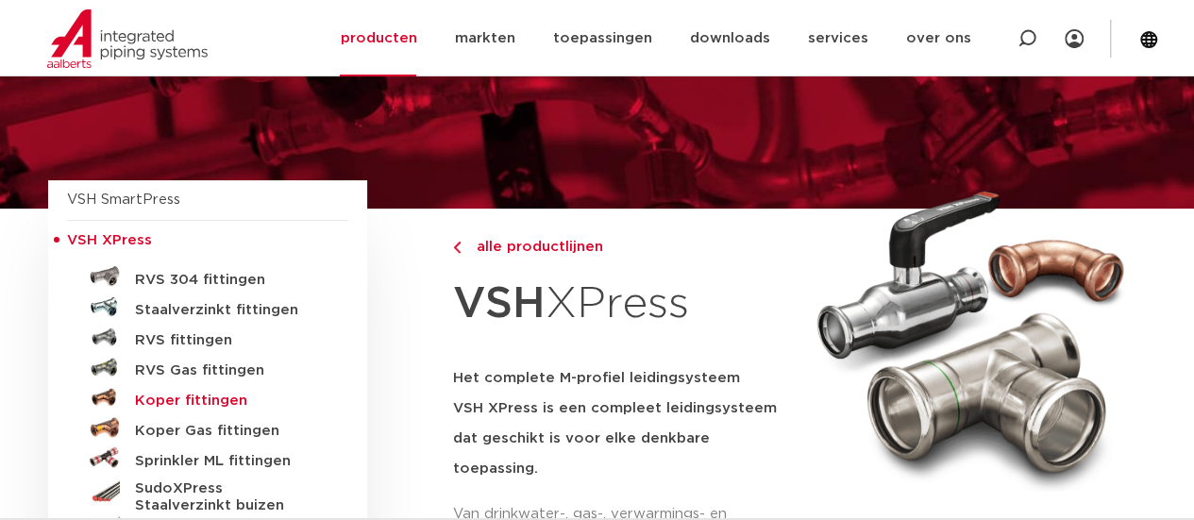 This screenshot has width=1194, height=520. What do you see at coordinates (208, 398) in the screenshot?
I see `a: Koper fittingen` at bounding box center [208, 398].